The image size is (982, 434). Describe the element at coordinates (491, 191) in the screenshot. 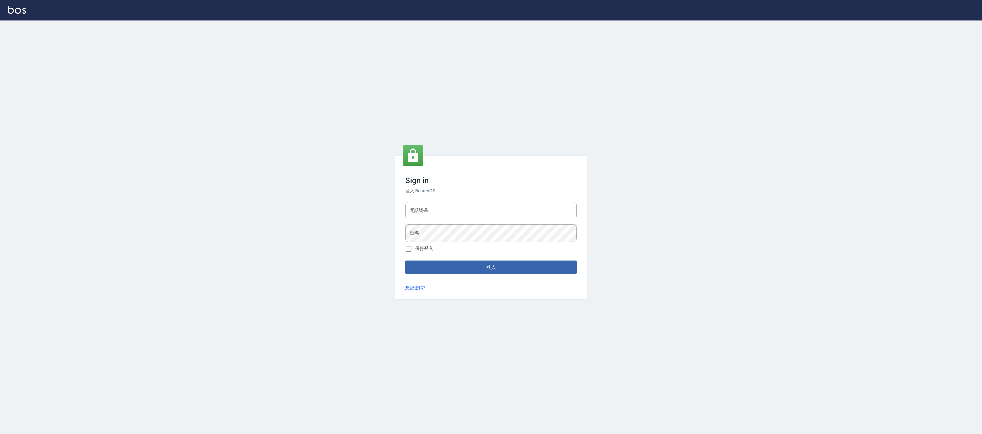

I see `h6: 登入 BeautyOS` at that location.